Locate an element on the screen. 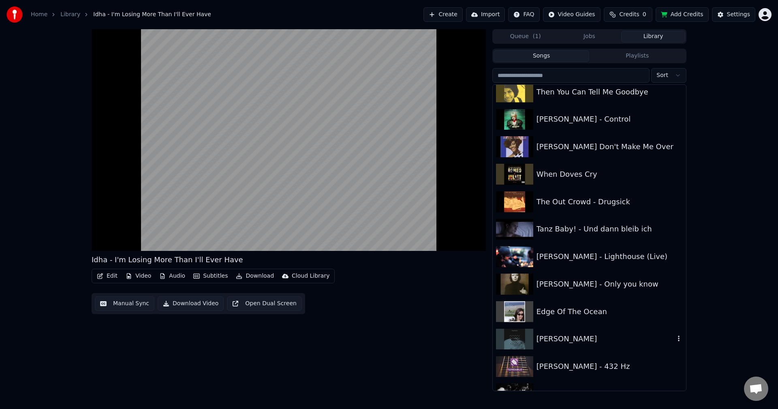  div: Then You Can Tell Me Goodbye is located at coordinates (609, 92).